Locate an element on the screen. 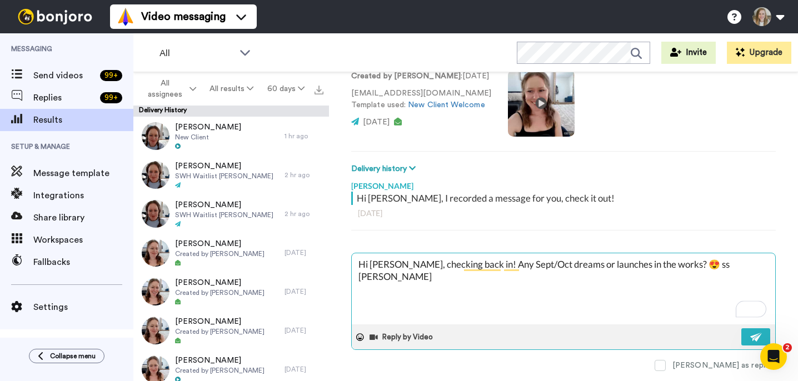 The height and width of the screenshot is (381, 798). button: Upgrade is located at coordinates (759, 53).